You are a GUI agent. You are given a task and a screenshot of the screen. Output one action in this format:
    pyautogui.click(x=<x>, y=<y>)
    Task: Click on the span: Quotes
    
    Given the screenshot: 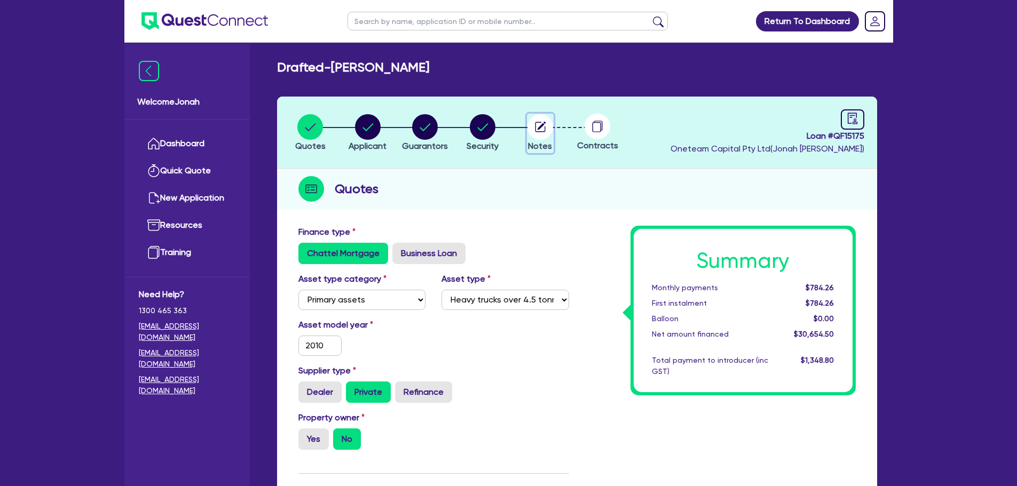 What is the action you would take?
    pyautogui.click(x=310, y=146)
    